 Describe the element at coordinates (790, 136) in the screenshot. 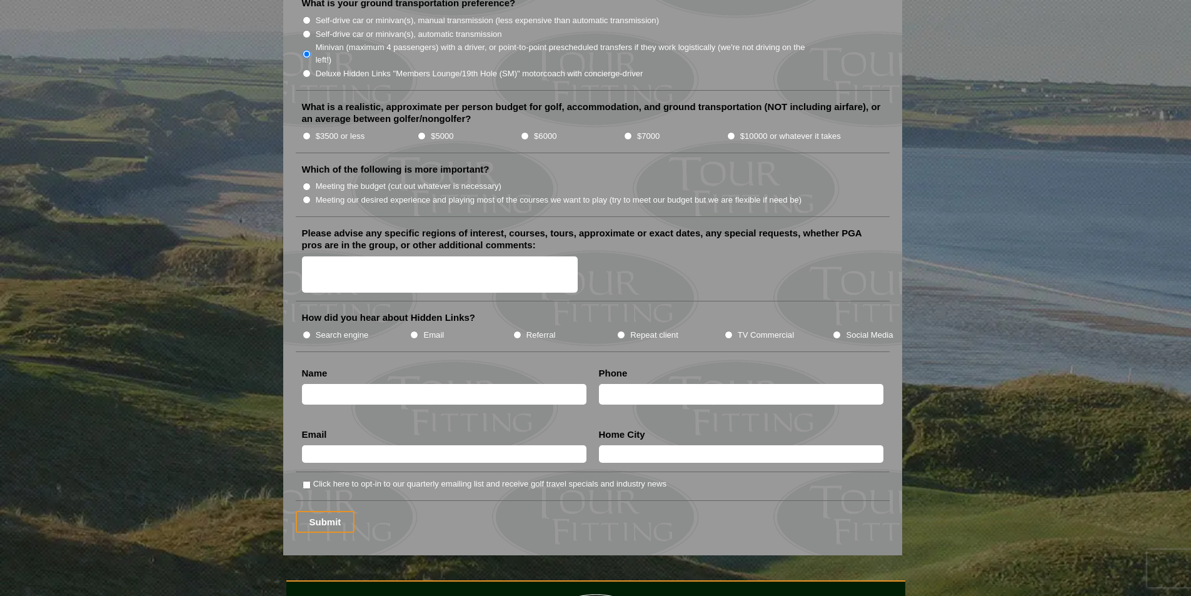

I see `label: $10000 or whatever it takes` at that location.